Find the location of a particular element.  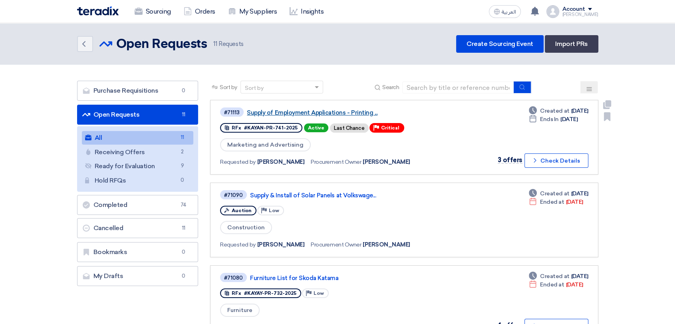

span: Search is located at coordinates (391, 87).